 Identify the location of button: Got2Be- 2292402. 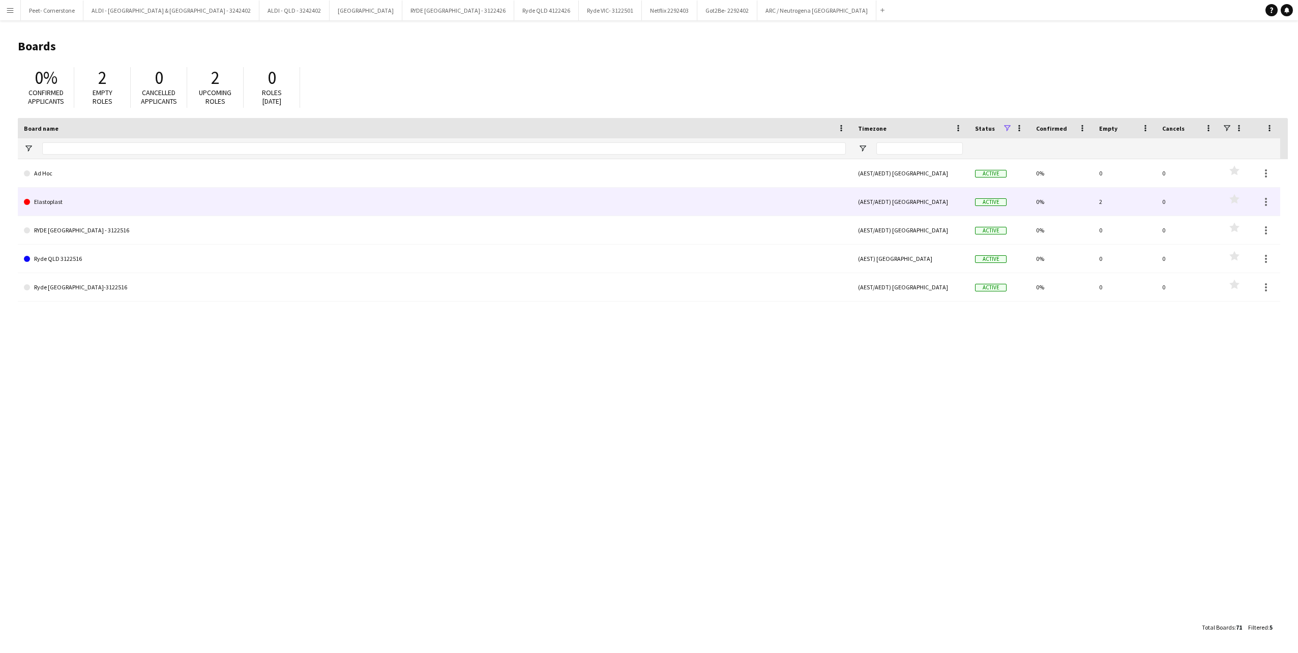
(727, 10).